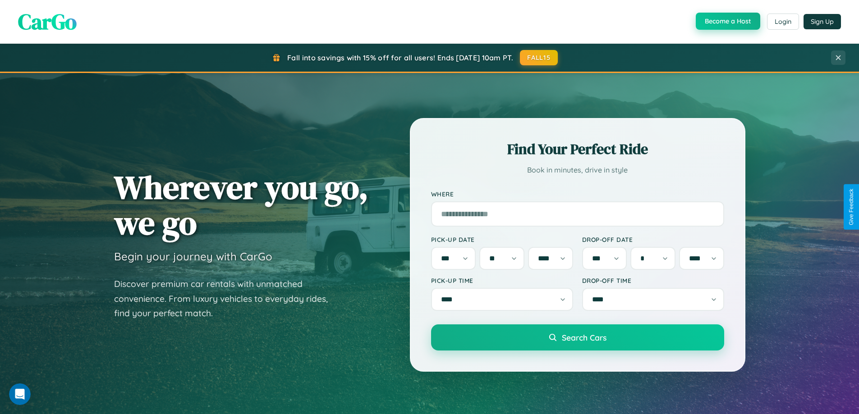 This screenshot has width=859, height=414. Describe the element at coordinates (539, 58) in the screenshot. I see `button: FALL15` at that location.